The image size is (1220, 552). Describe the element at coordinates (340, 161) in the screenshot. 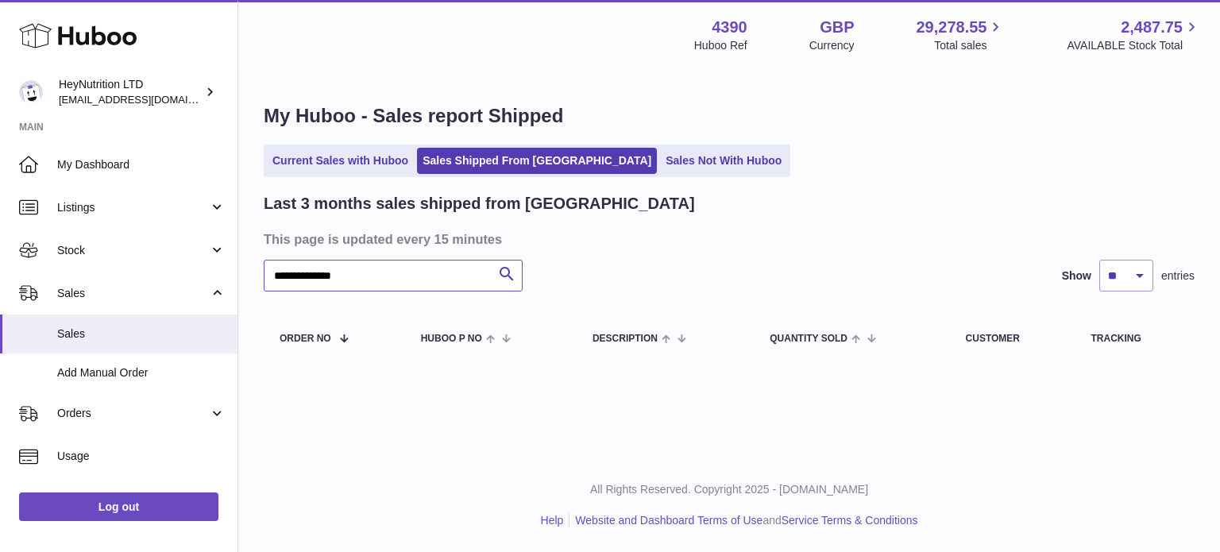

I see `a: Current Sales with Huboo` at that location.